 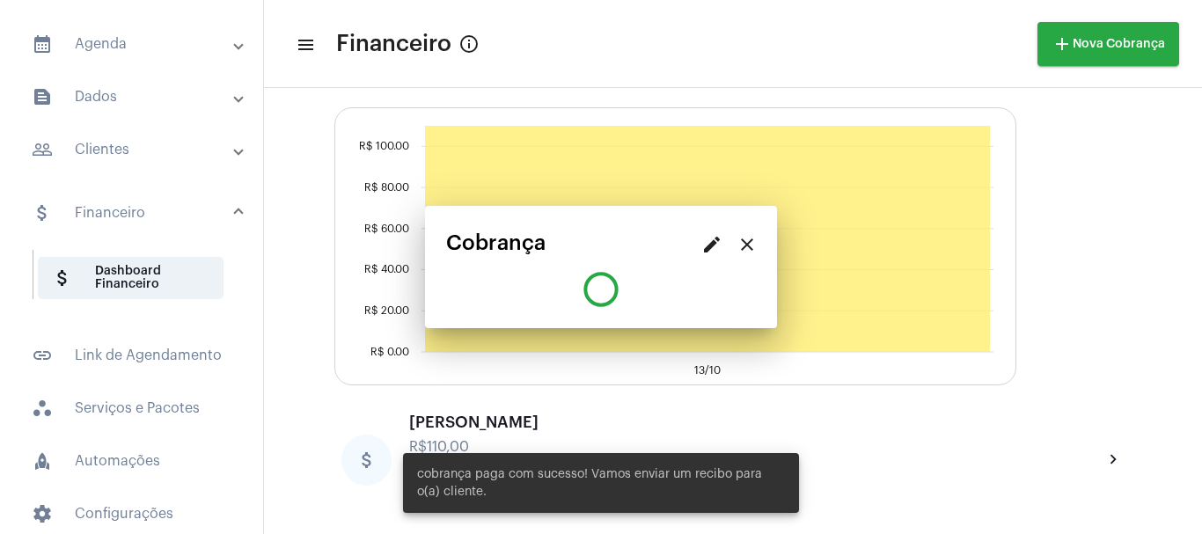 I want to click on text: R$ 100.00, so click(x=384, y=145).